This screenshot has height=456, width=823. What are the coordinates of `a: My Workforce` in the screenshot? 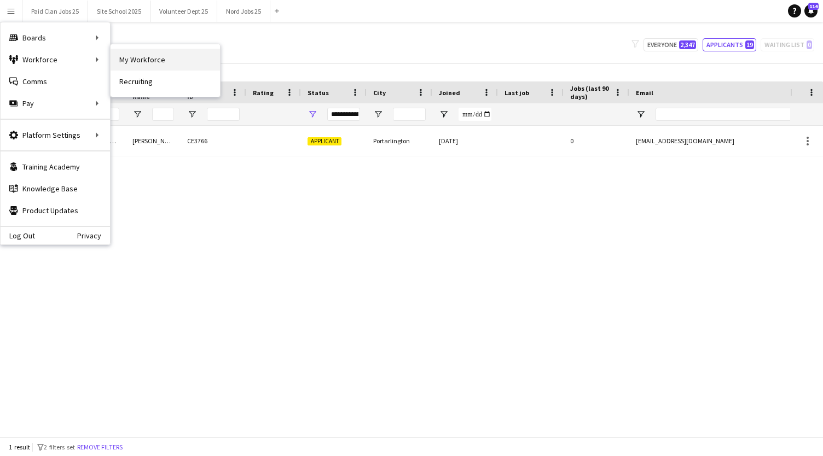 It's located at (165, 60).